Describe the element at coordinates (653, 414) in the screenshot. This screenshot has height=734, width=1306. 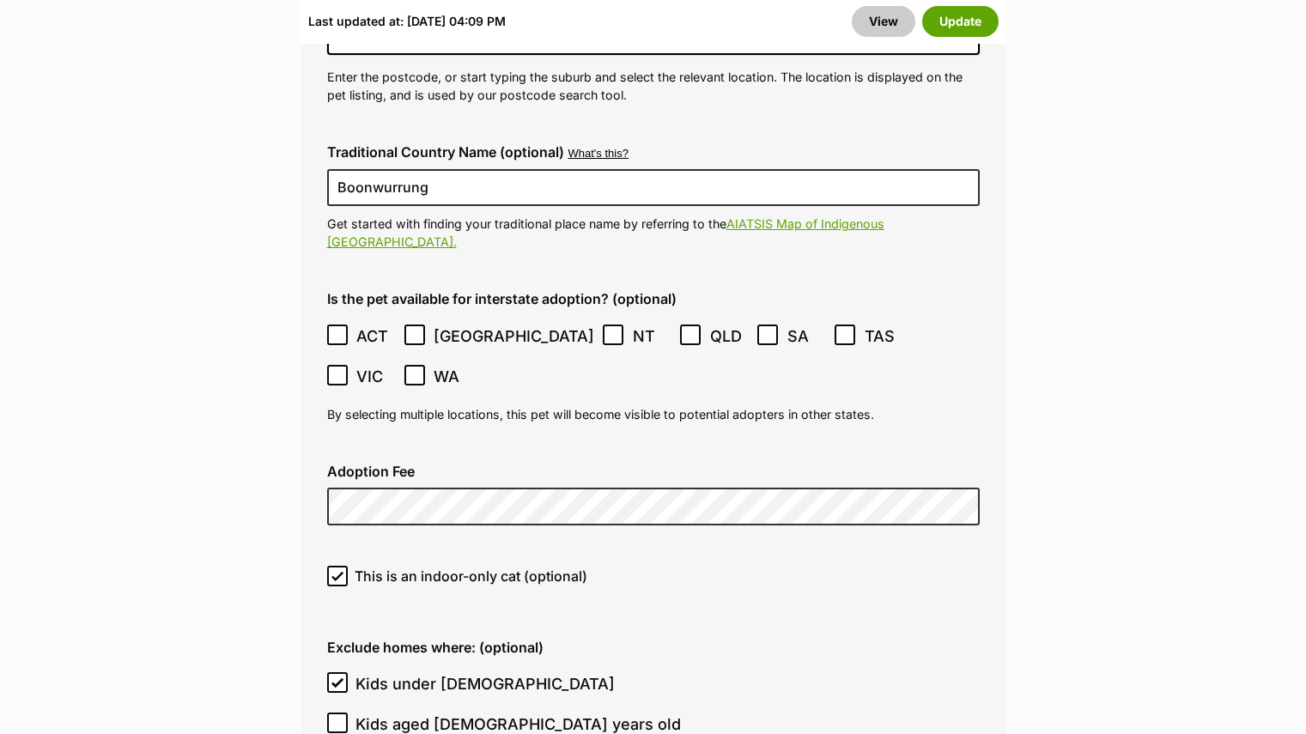
I see `p: By selecting multiple locations, this pet will become visible to potential adopters in other states.` at that location.